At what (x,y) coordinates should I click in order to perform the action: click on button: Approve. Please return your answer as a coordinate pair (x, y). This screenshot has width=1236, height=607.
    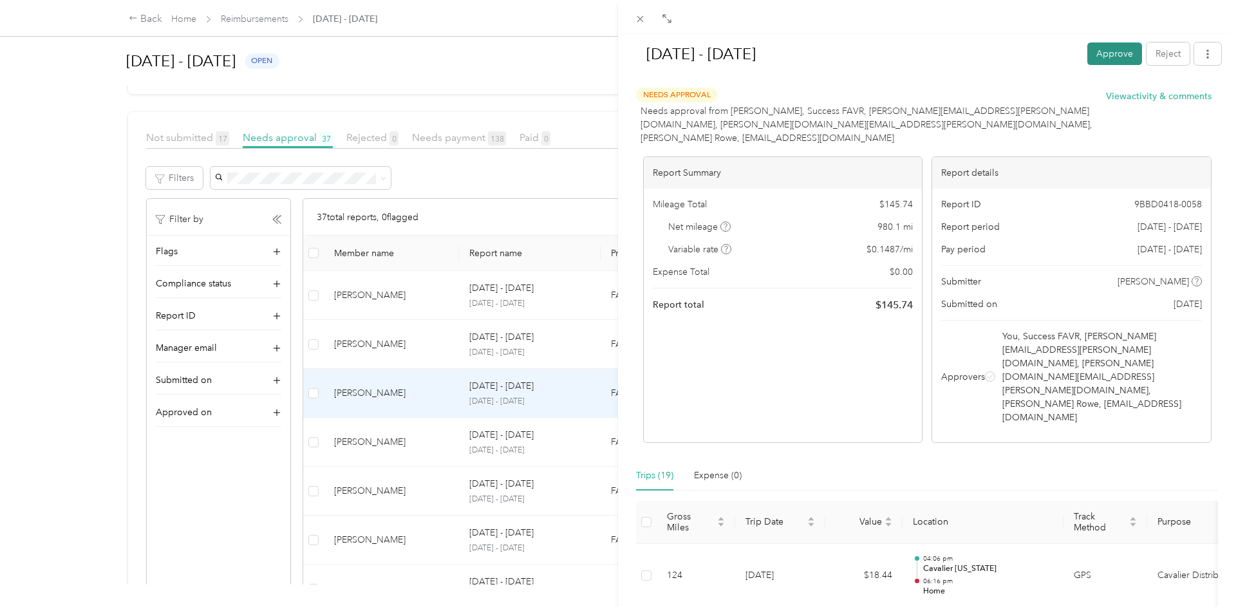
    Looking at the image, I should click on (1114, 53).